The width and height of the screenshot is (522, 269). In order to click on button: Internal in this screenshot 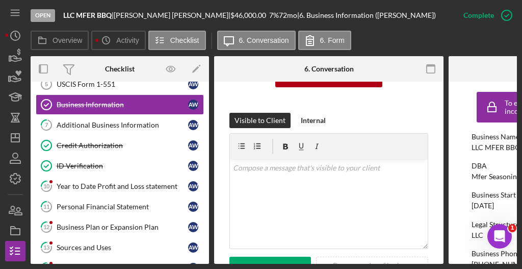, I will do `click(313, 120)`.